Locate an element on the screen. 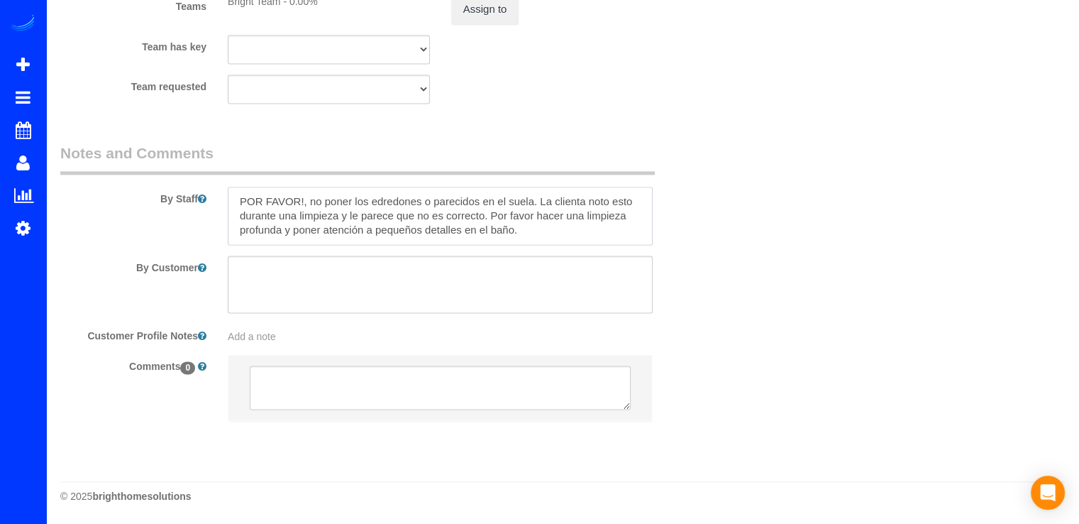 The height and width of the screenshot is (524, 1079). label: By Customer is located at coordinates (133, 265).